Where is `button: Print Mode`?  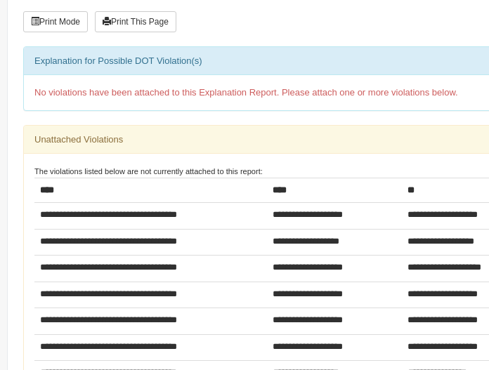 button: Print Mode is located at coordinates (56, 22).